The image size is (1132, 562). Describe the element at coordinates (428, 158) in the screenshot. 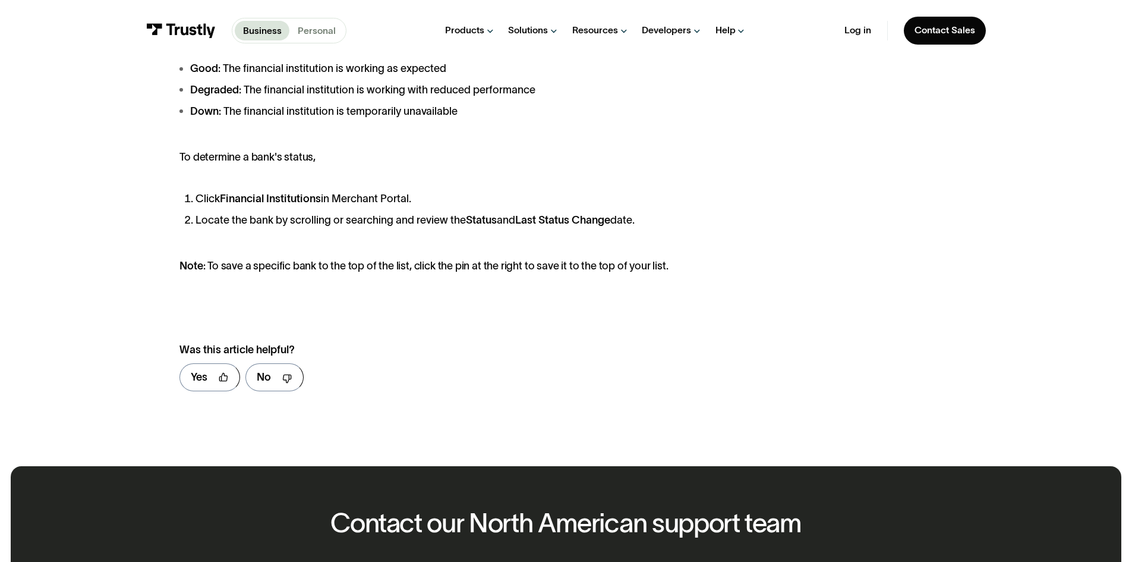

I see `p: To determine a bank's status,` at that location.